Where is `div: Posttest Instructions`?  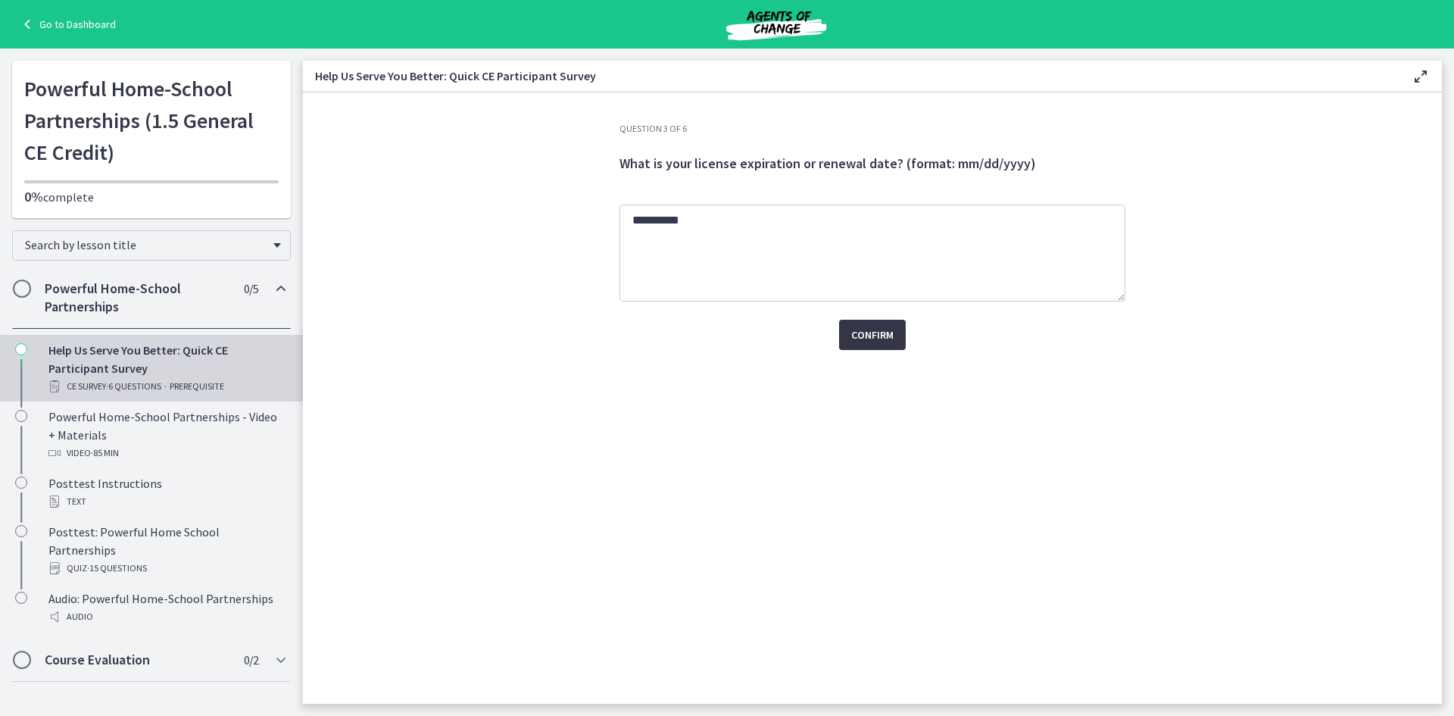 div: Posttest Instructions is located at coordinates (167, 492).